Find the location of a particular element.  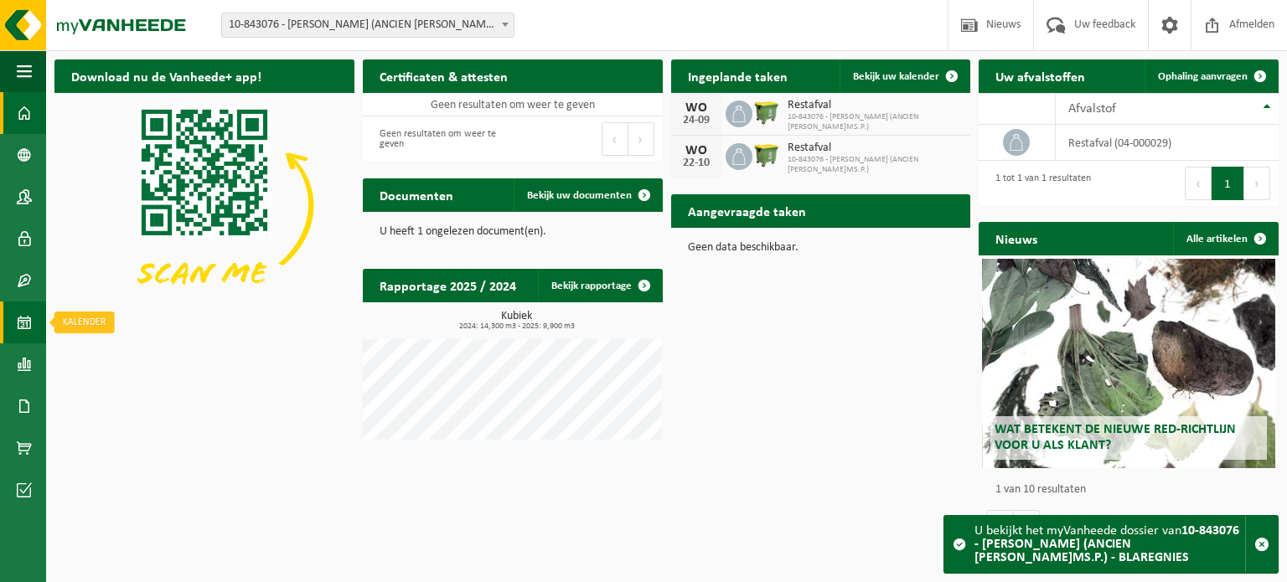

h2: Documenten is located at coordinates (416, 194).